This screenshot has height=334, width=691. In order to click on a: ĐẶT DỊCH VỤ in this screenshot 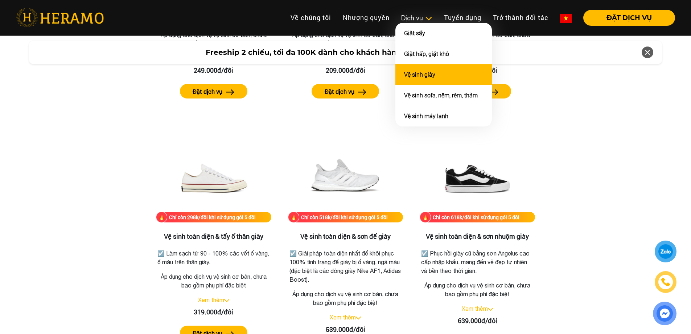, I will do `click(626, 18)`.